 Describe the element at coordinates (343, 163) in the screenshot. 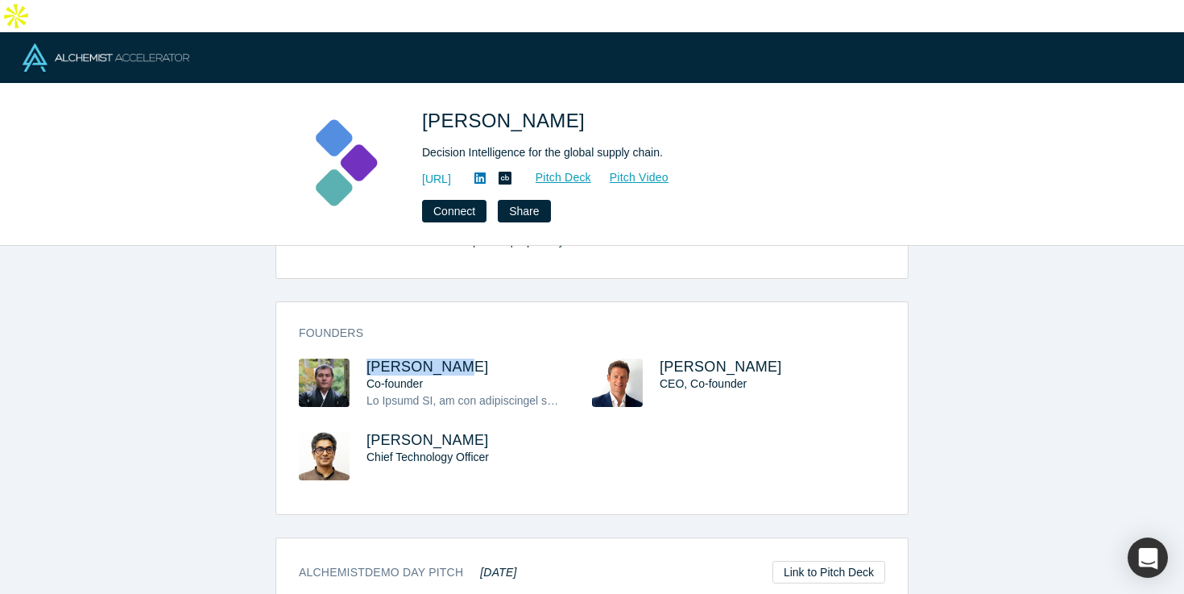

I see `img: Kimaru AI's Logo` at that location.